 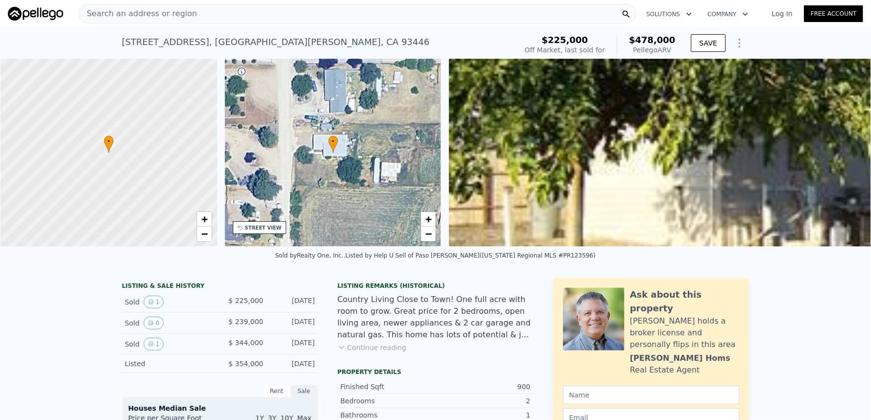 I want to click on div: Bathrooms, so click(x=388, y=415).